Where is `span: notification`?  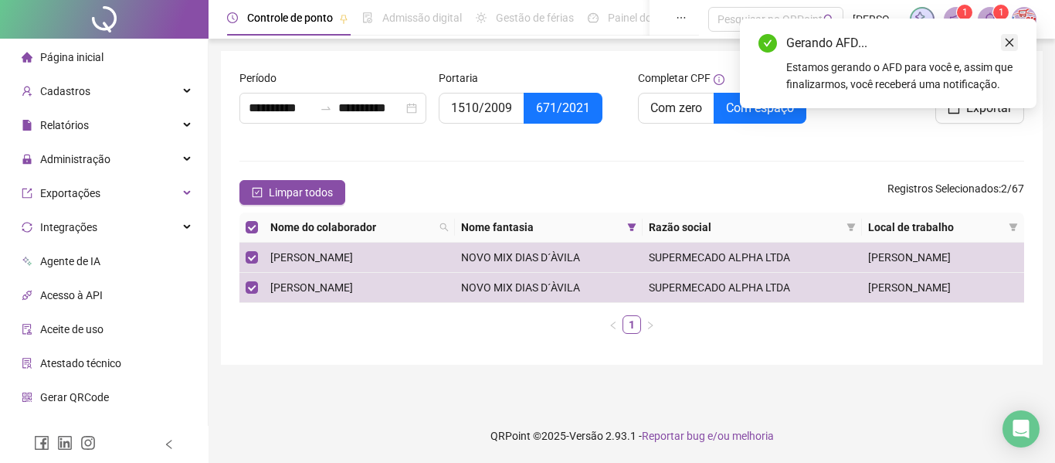 span: notification is located at coordinates (956, 19).